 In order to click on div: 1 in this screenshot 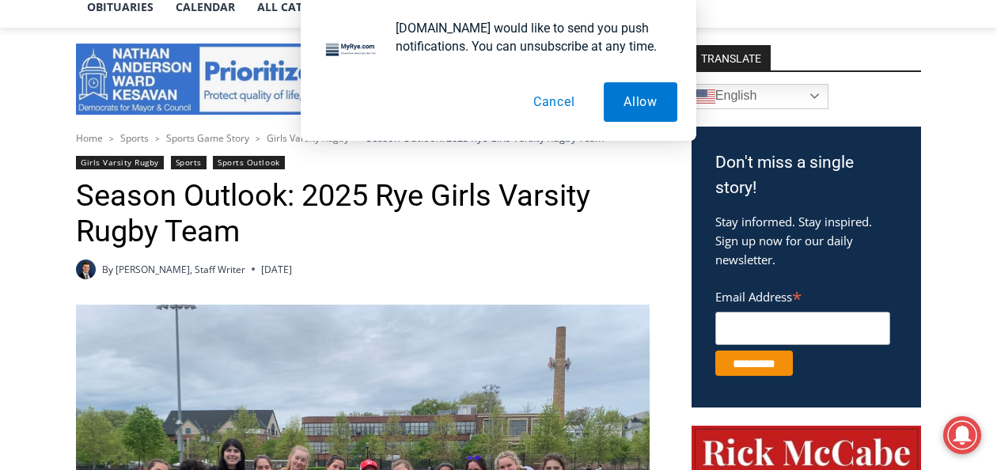, I will do `click(168, 142)`.